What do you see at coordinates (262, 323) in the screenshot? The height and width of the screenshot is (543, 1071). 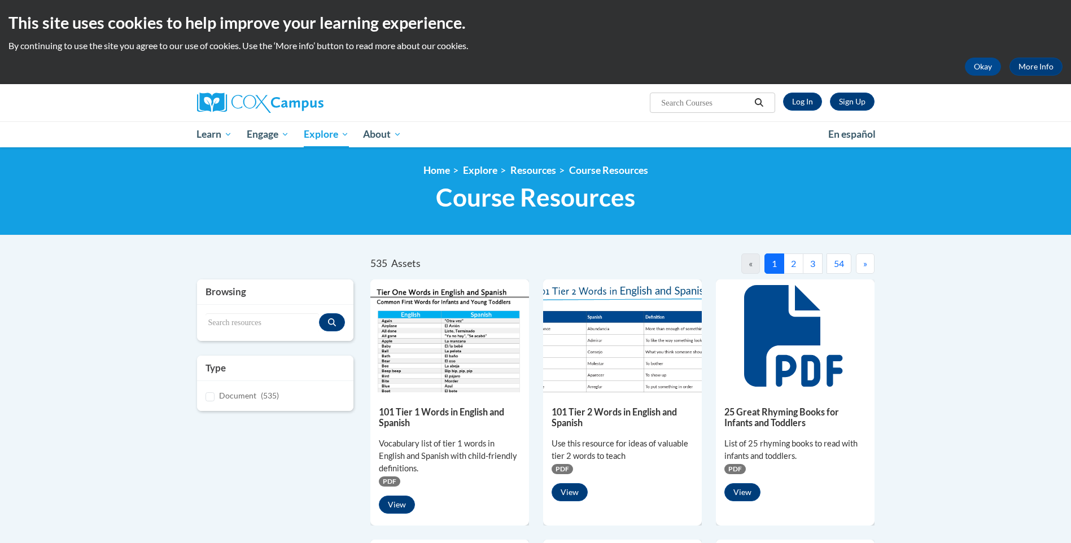 I see `input: Search resources` at bounding box center [262, 323].